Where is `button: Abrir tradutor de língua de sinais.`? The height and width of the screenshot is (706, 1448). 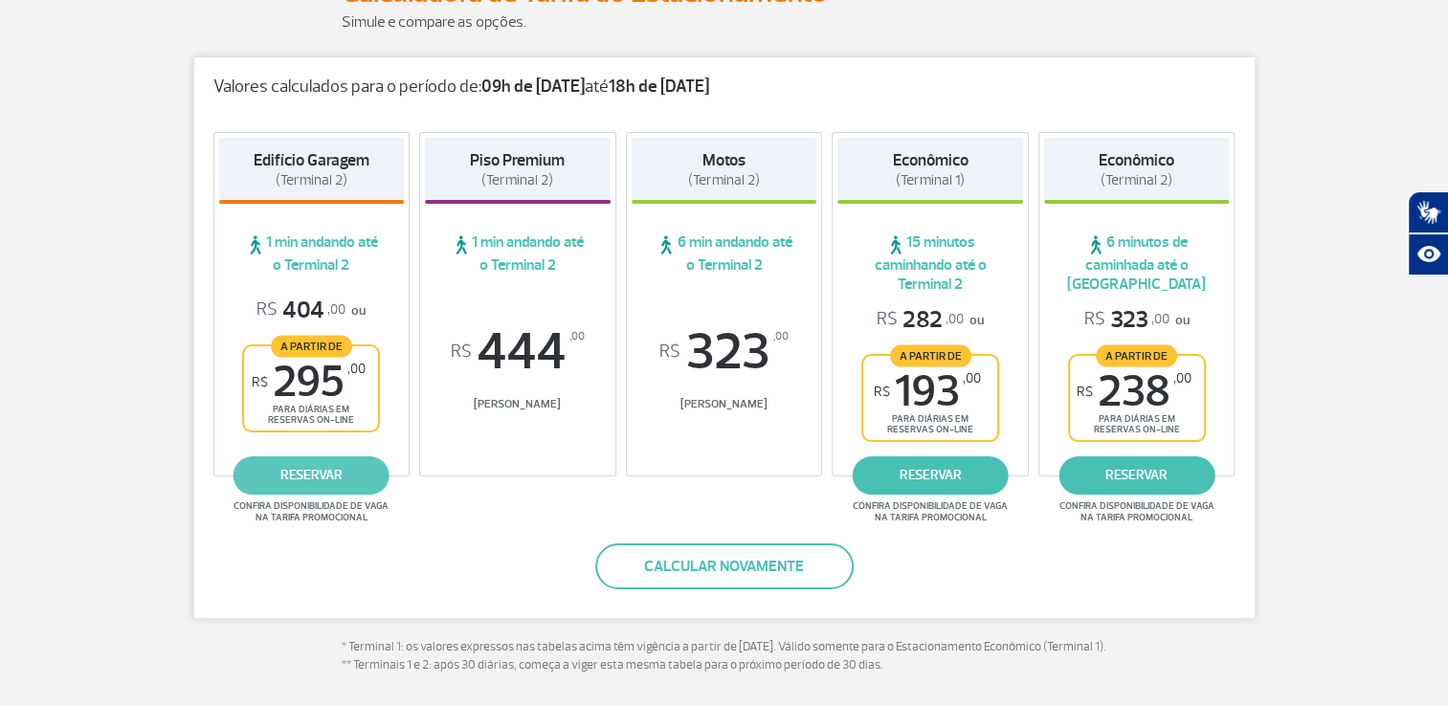
button: Abrir tradutor de língua de sinais. is located at coordinates (1428, 212).